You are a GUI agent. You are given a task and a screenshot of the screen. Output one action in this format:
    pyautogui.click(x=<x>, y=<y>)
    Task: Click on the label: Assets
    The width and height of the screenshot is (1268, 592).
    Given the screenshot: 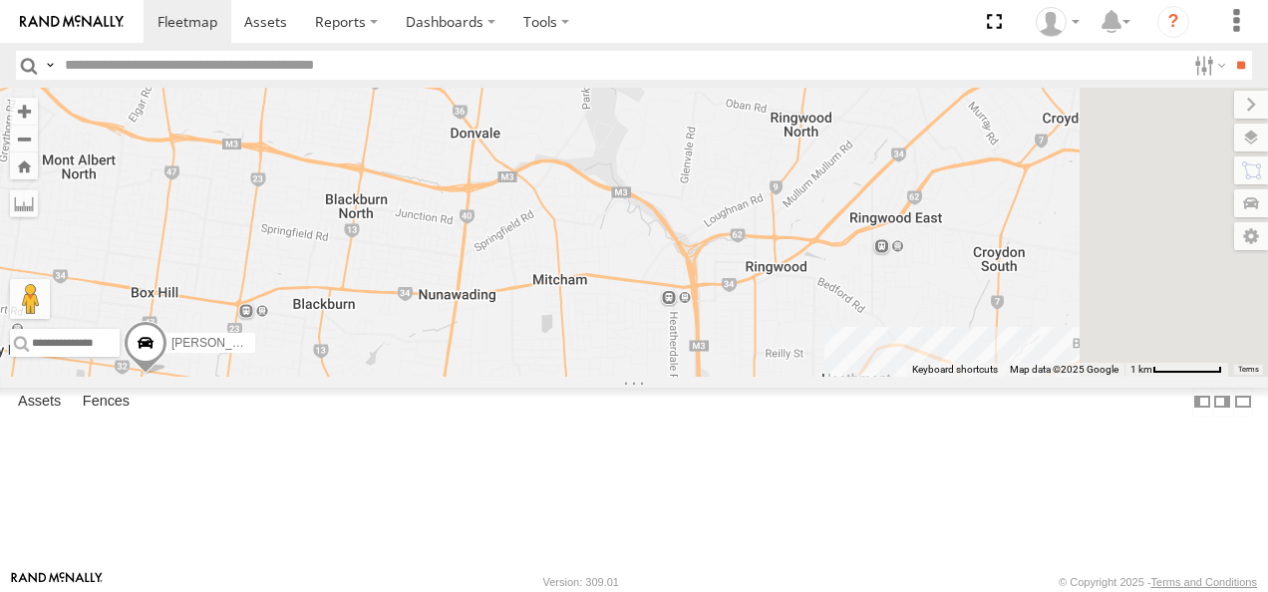 What is the action you would take?
    pyautogui.click(x=39, y=402)
    